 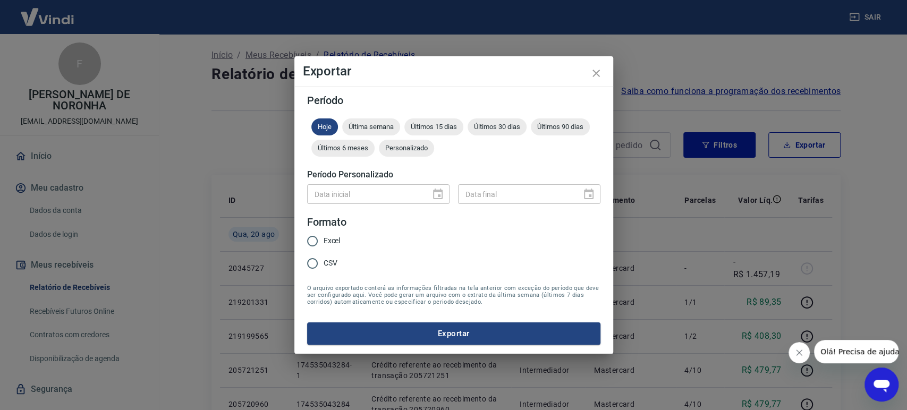 What do you see at coordinates (454, 334) in the screenshot?
I see `button: Exportar` at bounding box center [454, 334].